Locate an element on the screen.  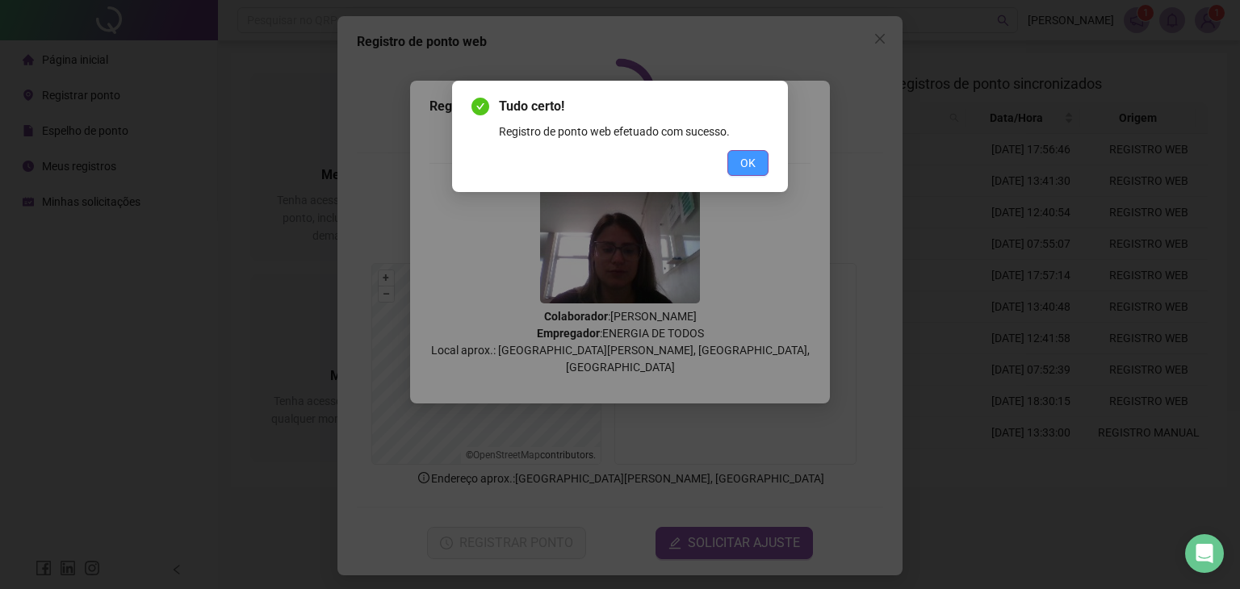
button: OK is located at coordinates (748, 163).